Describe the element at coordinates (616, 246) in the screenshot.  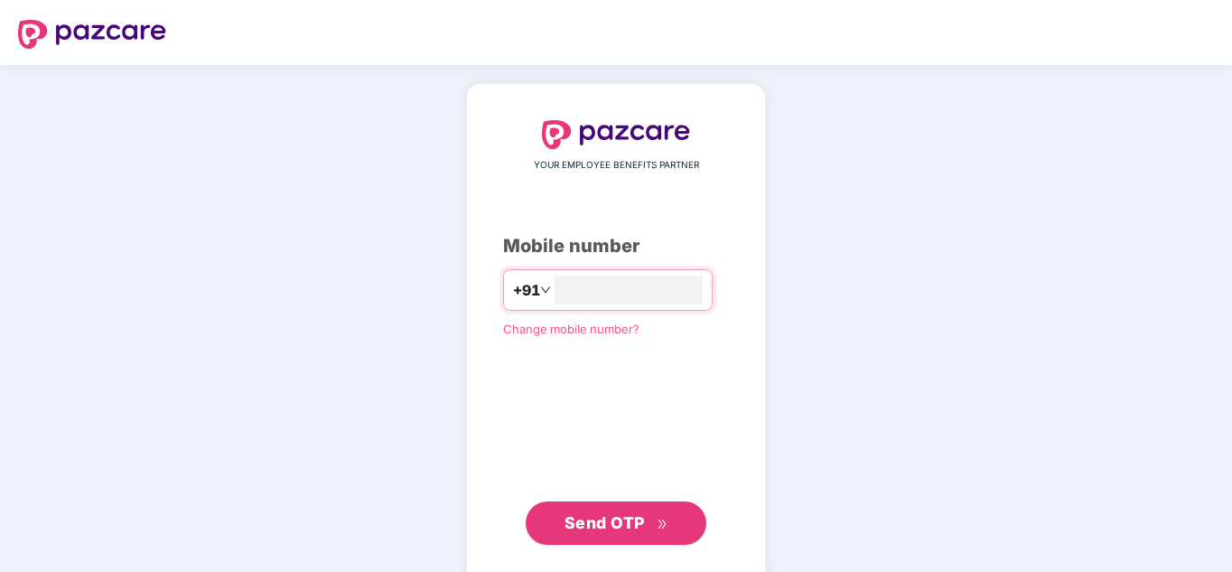
I see `div: Mobile number` at that location.